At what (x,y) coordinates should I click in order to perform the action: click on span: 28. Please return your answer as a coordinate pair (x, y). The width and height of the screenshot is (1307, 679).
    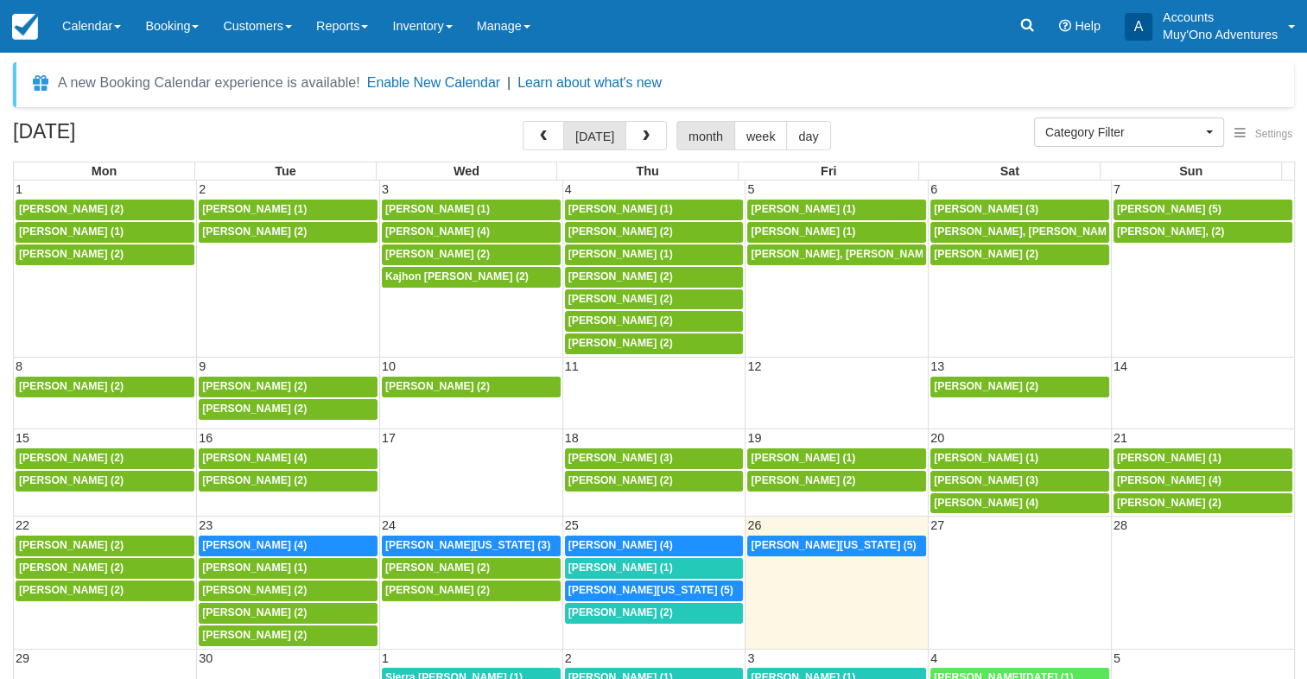
    Looking at the image, I should click on (1120, 525).